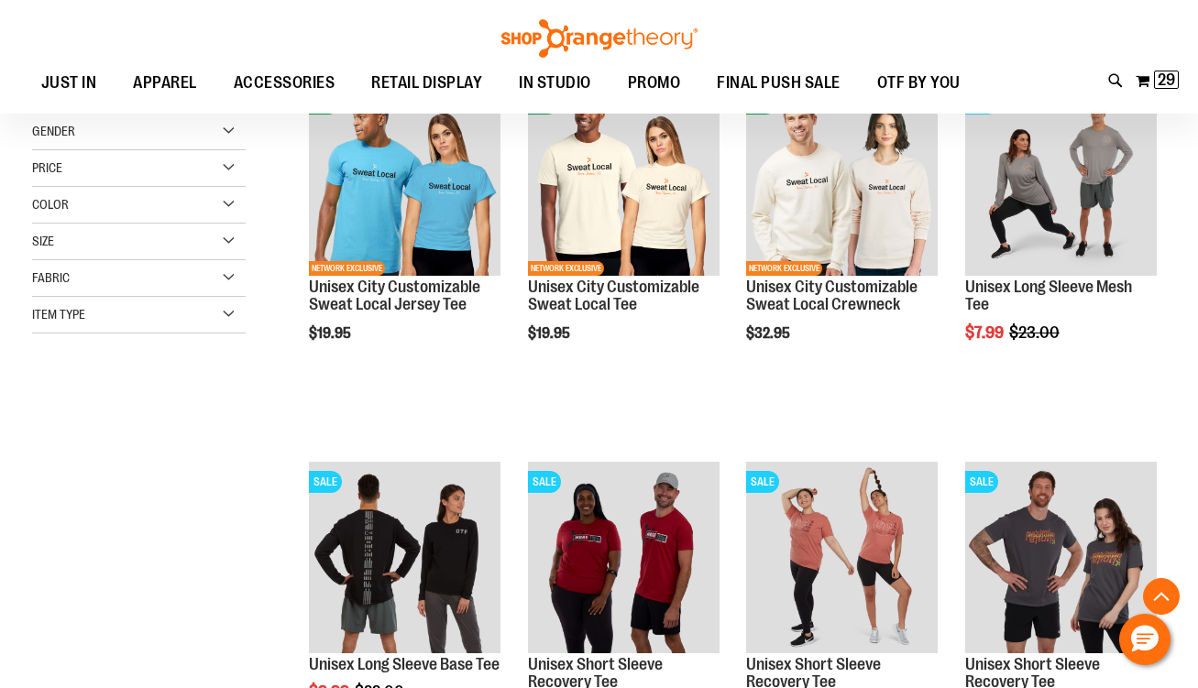  Describe the element at coordinates (1036, 333) in the screenshot. I see `span: $23.00` at that location.